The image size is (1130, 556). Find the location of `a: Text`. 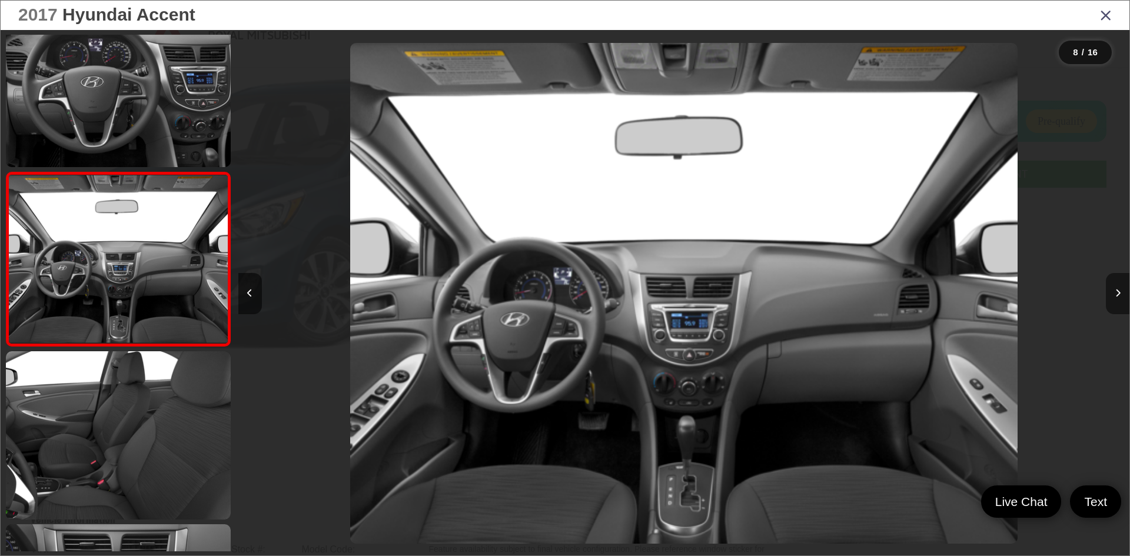

a: Text is located at coordinates (1095, 501).